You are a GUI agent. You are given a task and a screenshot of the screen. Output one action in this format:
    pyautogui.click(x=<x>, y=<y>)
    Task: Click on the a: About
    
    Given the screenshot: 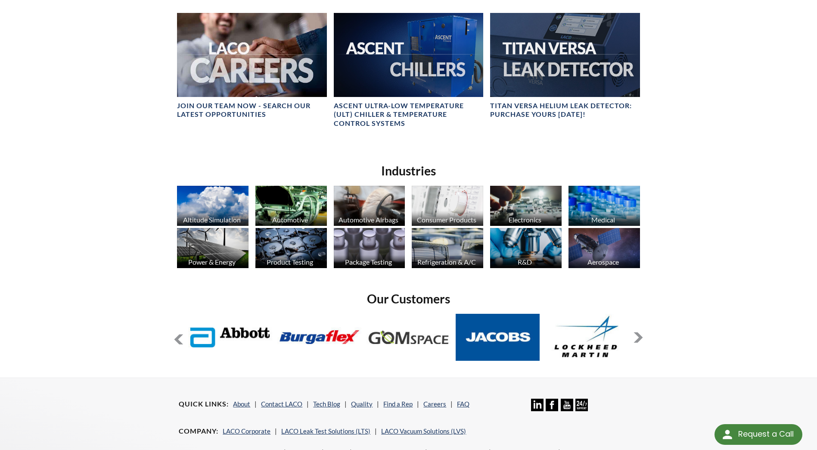 What is the action you would take?
    pyautogui.click(x=242, y=404)
    